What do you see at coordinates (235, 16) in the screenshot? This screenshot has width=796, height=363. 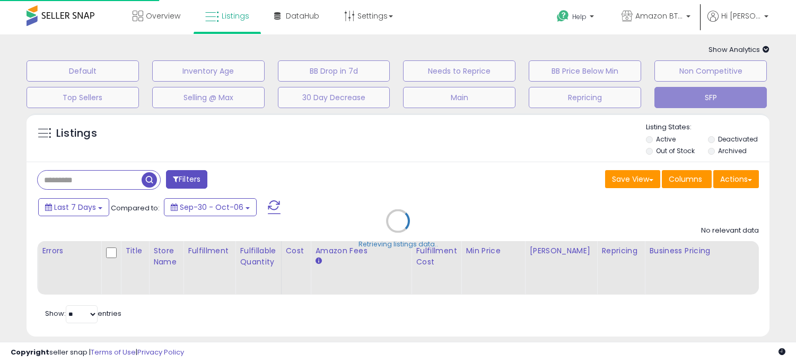 I see `span: Listings` at bounding box center [235, 16].